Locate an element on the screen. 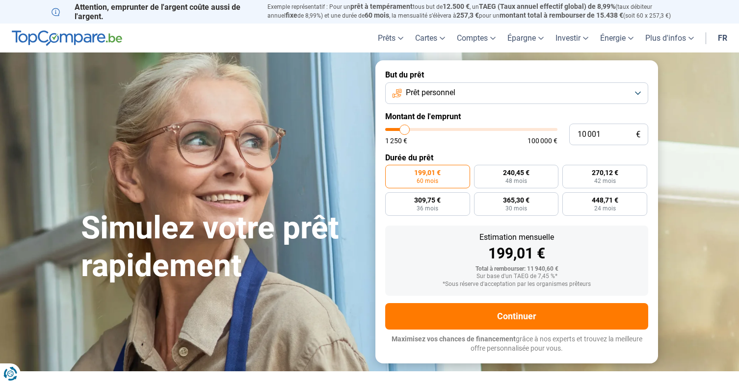  a: Cartes is located at coordinates (430, 38).